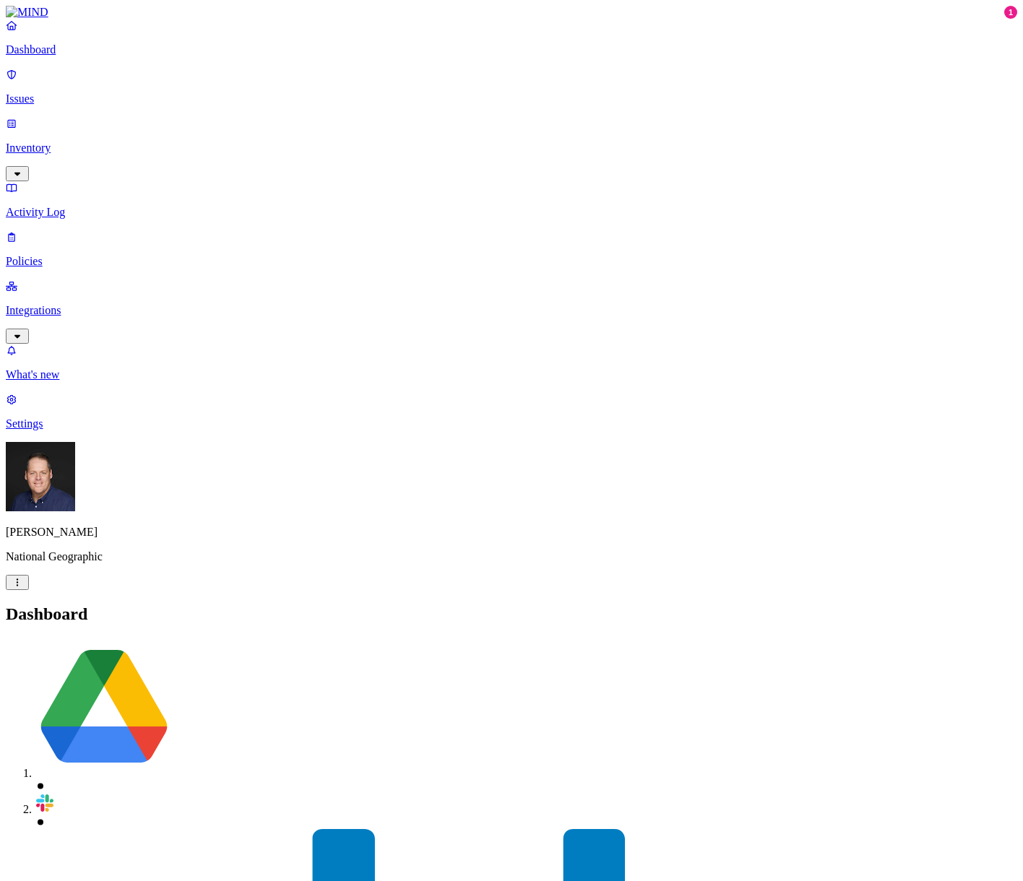 This screenshot has width=1023, height=881. Describe the element at coordinates (511, 363) in the screenshot. I see `a: What's new` at that location.